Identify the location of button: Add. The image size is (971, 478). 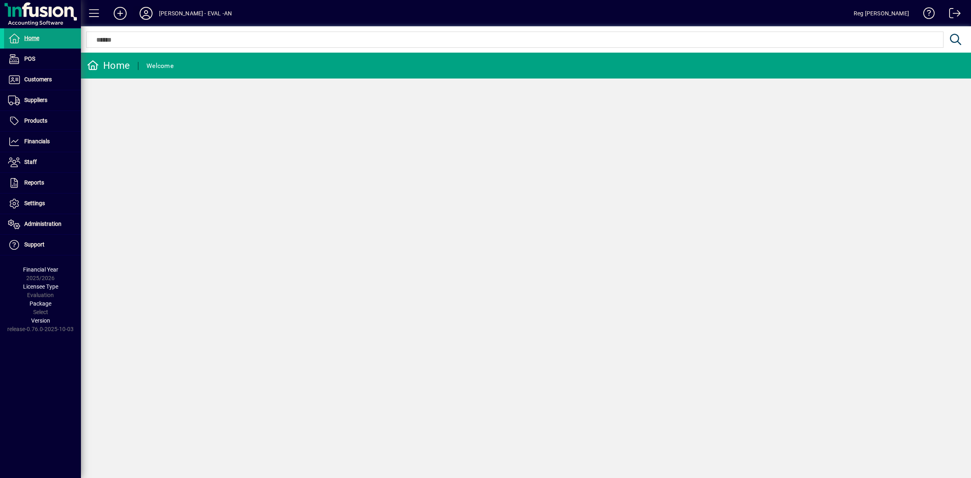
(120, 13).